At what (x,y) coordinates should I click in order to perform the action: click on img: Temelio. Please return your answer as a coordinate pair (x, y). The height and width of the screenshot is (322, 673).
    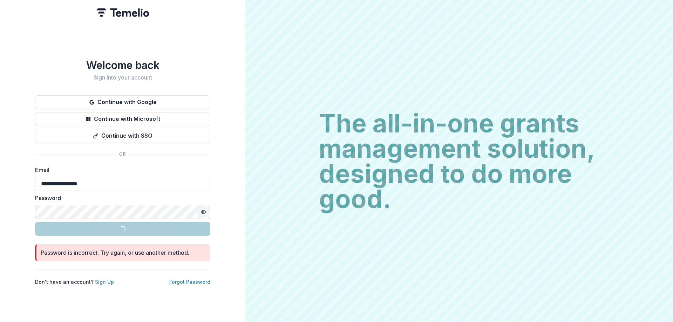
    Looking at the image, I should click on (123, 13).